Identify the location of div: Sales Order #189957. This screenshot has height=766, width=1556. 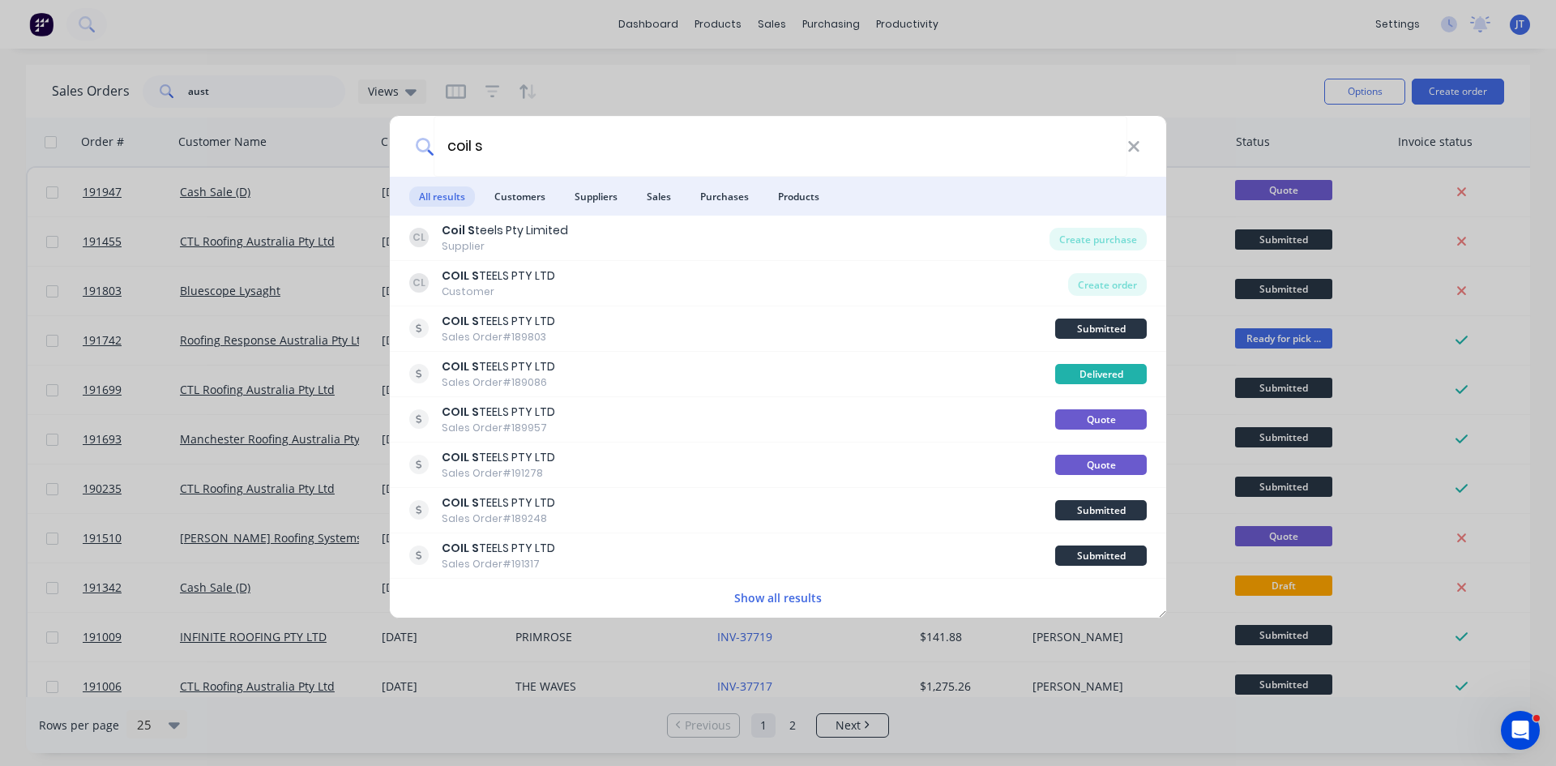
(498, 428).